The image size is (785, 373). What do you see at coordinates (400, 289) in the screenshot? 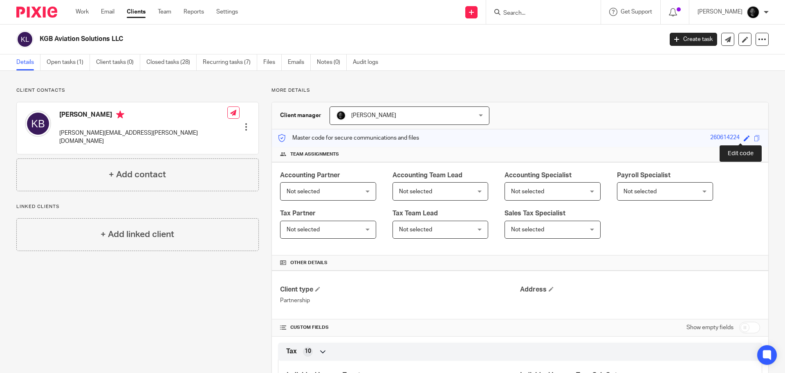
I see `h4: Client type` at bounding box center [400, 289].